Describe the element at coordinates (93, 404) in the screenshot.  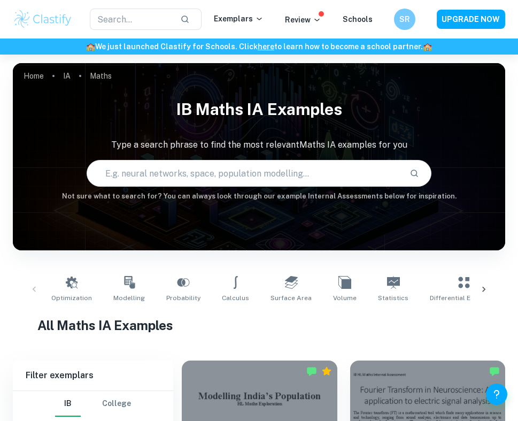
I see `div: Filter type choice` at that location.